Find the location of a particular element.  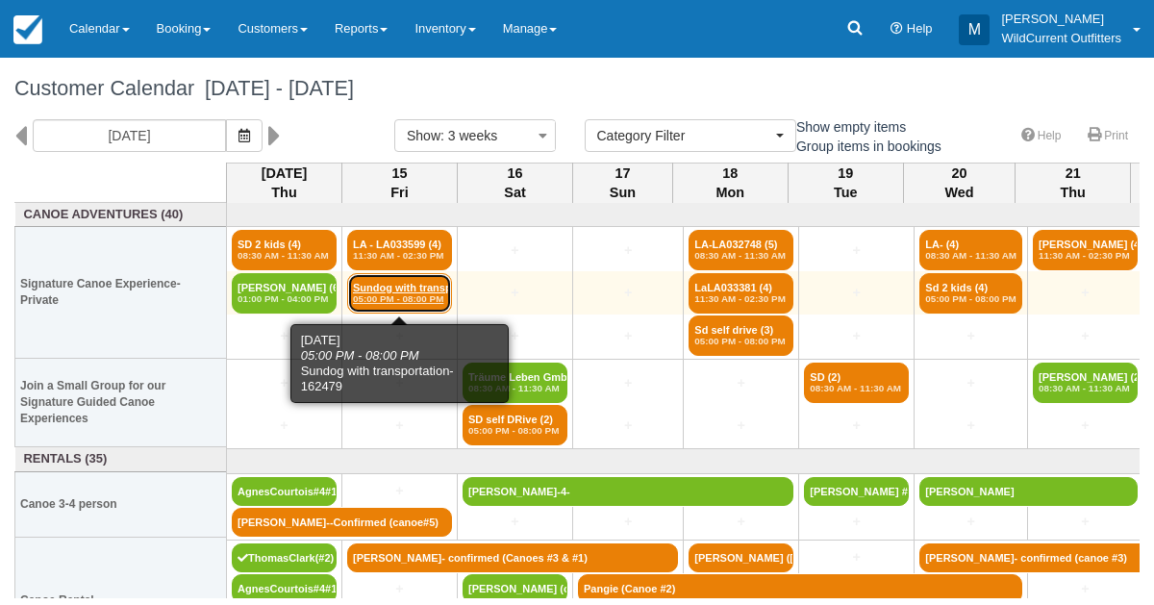

em: 01:00 PM - 04:00 PM is located at coordinates (284, 299).